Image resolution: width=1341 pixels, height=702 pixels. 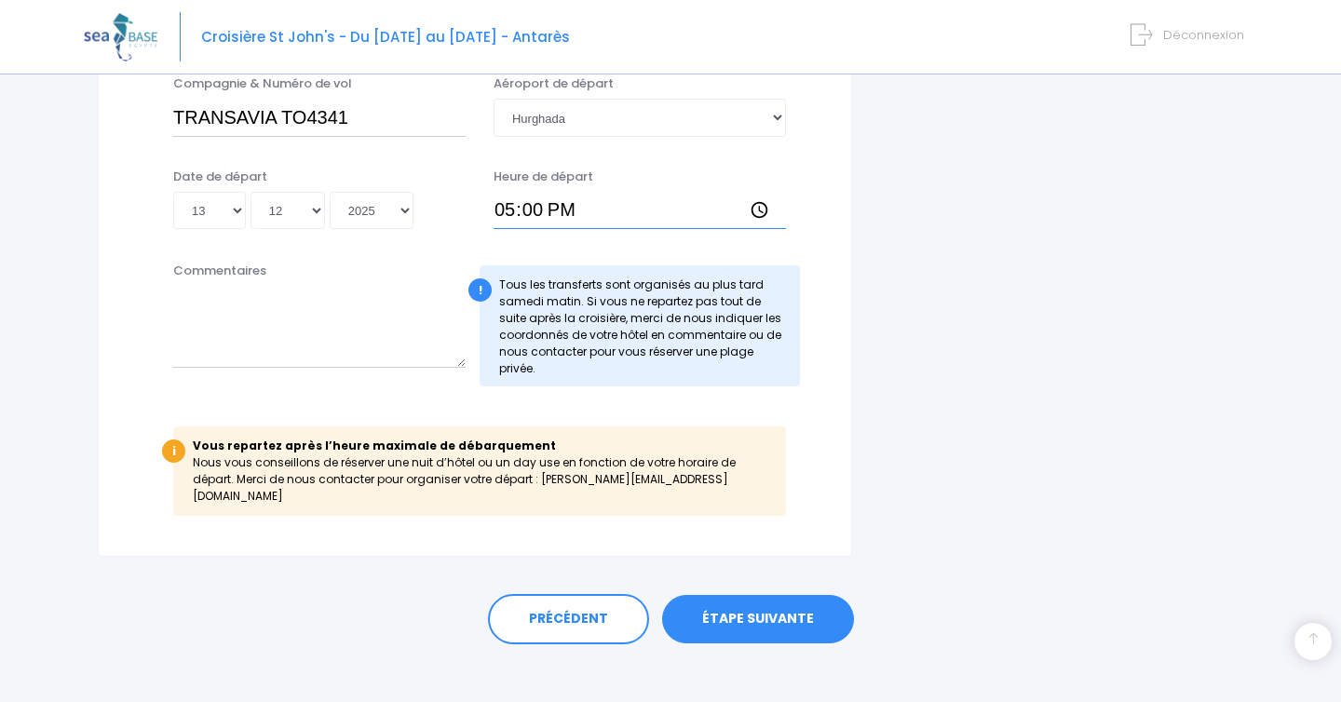 I want to click on label: Date de départ, so click(x=220, y=177).